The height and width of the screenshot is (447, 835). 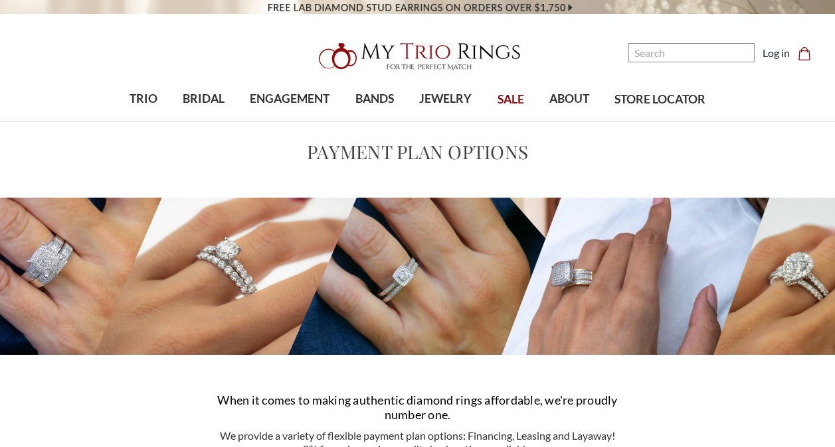 What do you see at coordinates (691, 52) in the screenshot?
I see `input: Search` at bounding box center [691, 52].